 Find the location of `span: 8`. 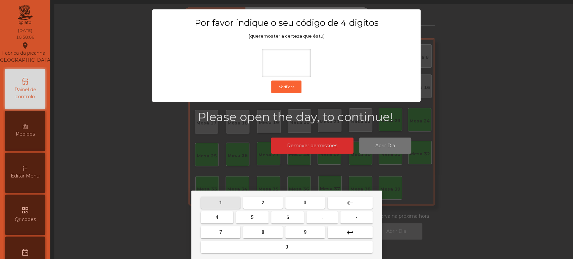

span: 8 is located at coordinates (263, 232).